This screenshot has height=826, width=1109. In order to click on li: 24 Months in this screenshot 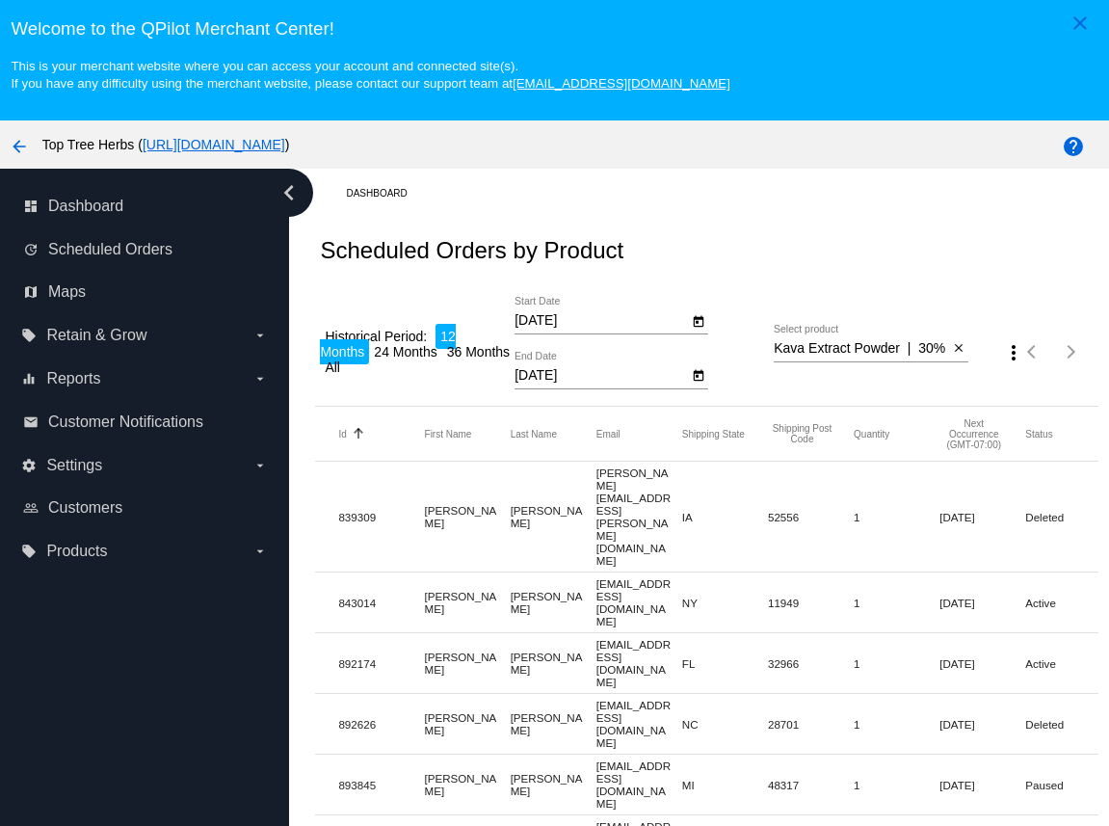, I will do `click(405, 352)`.